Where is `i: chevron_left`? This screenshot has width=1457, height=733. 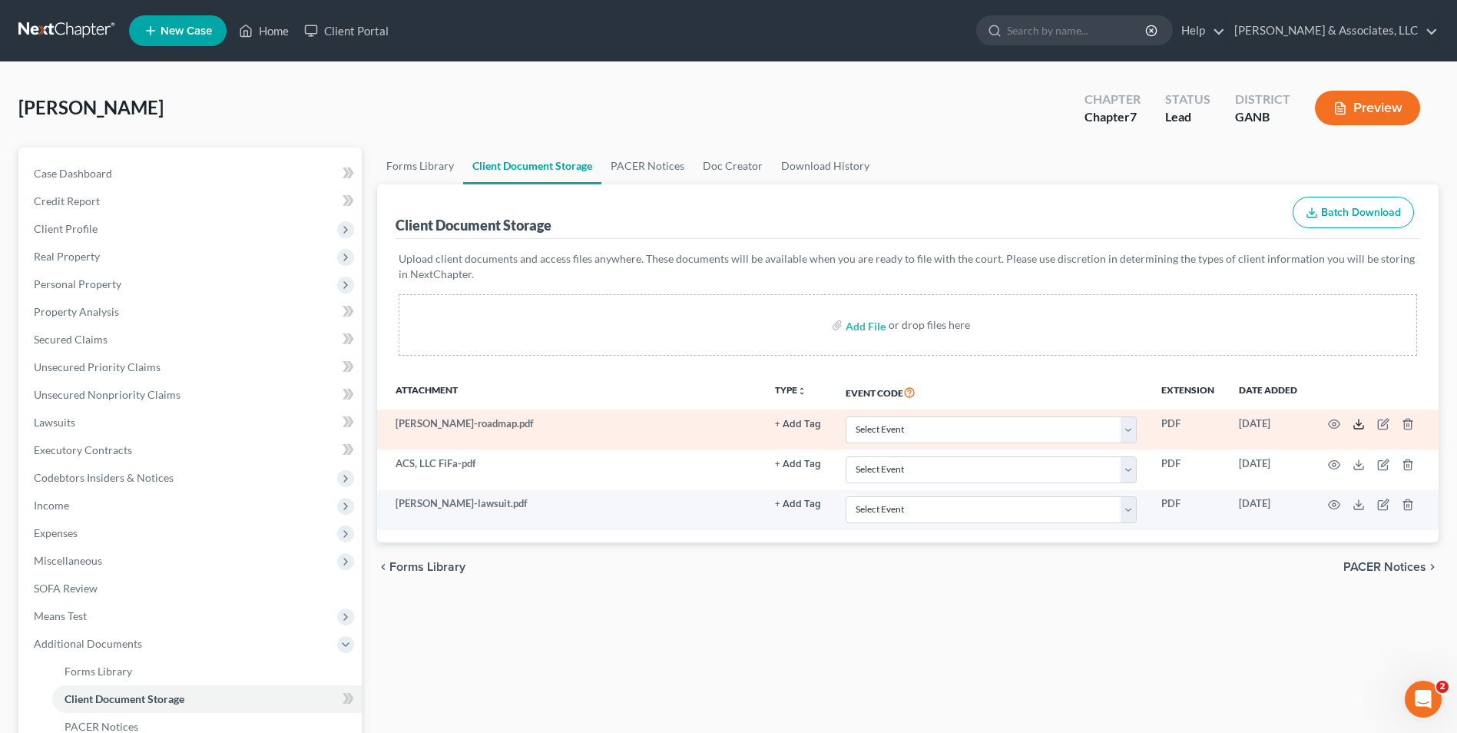 i: chevron_left is located at coordinates (383, 567).